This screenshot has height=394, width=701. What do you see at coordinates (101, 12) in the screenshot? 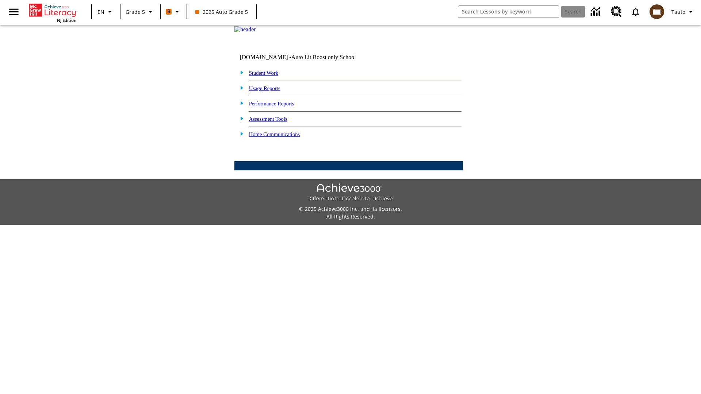
I see `span: EN` at bounding box center [101, 12].